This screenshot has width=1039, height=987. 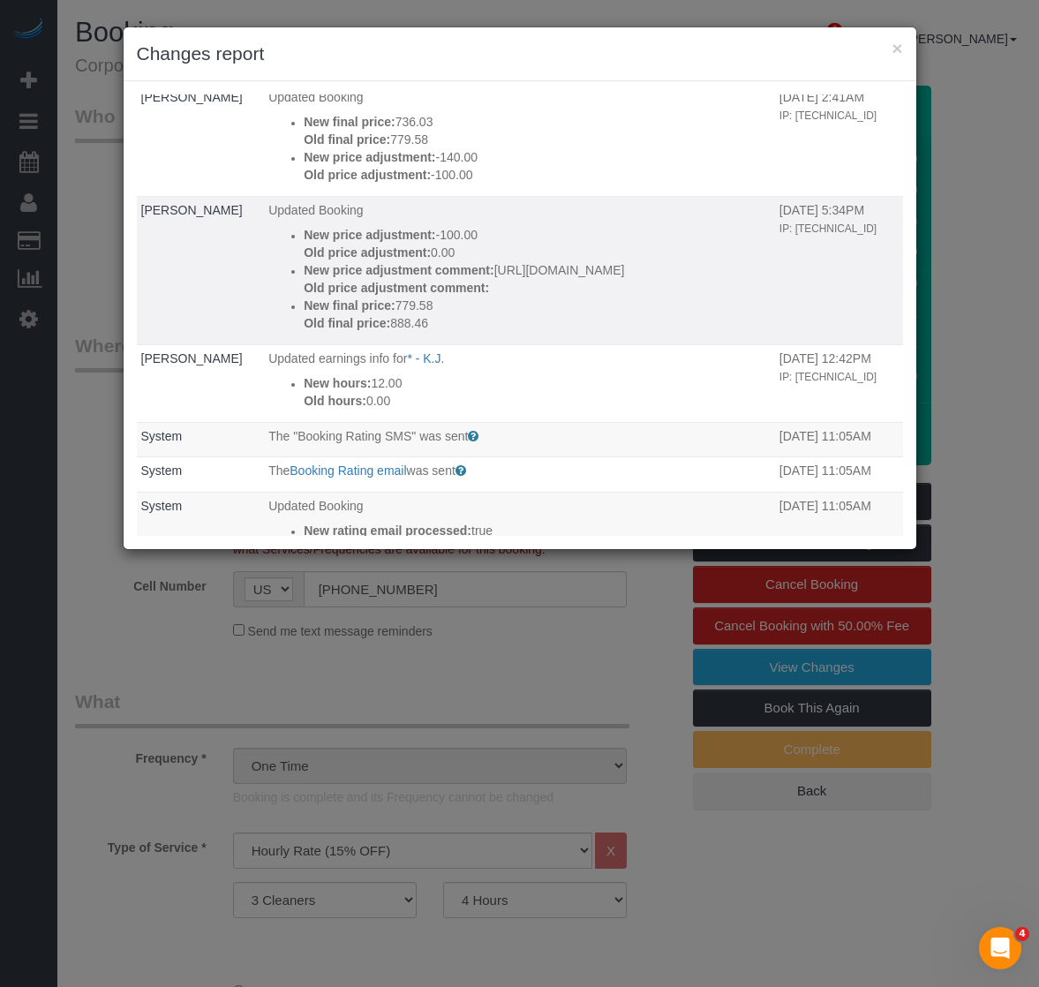 What do you see at coordinates (279, 470) in the screenshot?
I see `span: The` at bounding box center [279, 470].